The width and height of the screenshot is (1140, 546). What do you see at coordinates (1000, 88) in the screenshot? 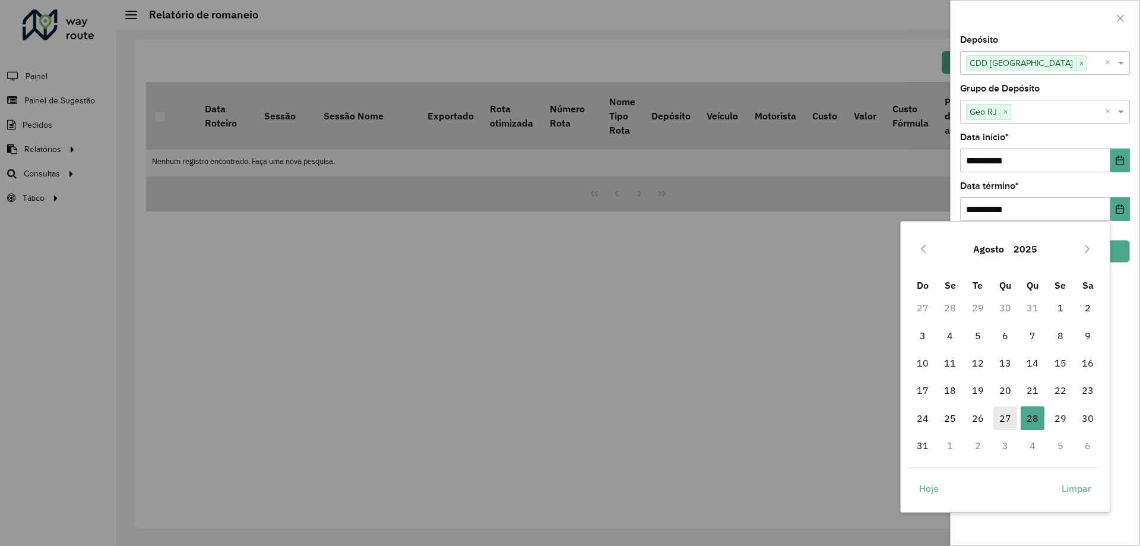
I see `label: Grupo de Depósito` at bounding box center [1000, 88].